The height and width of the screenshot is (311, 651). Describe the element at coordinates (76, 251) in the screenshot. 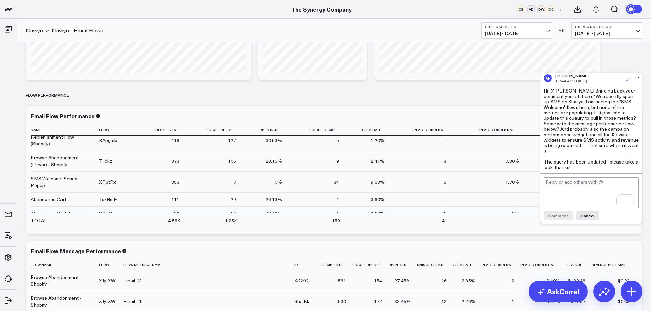

I see `div: Email Flow Message Performance` at that location.